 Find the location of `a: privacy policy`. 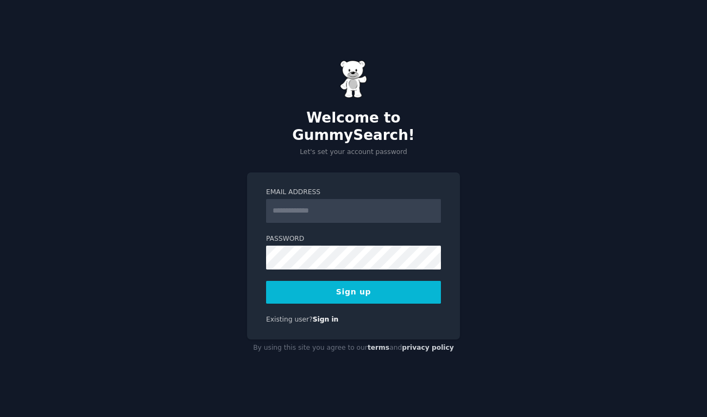

a: privacy policy is located at coordinates (428, 348).